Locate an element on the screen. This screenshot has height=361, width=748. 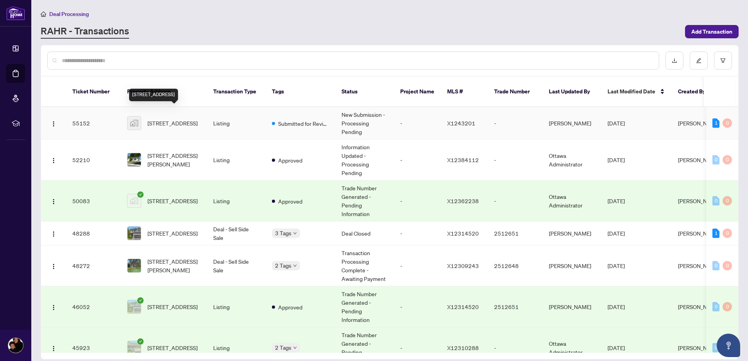
td: 48272 is located at coordinates (93, 266).